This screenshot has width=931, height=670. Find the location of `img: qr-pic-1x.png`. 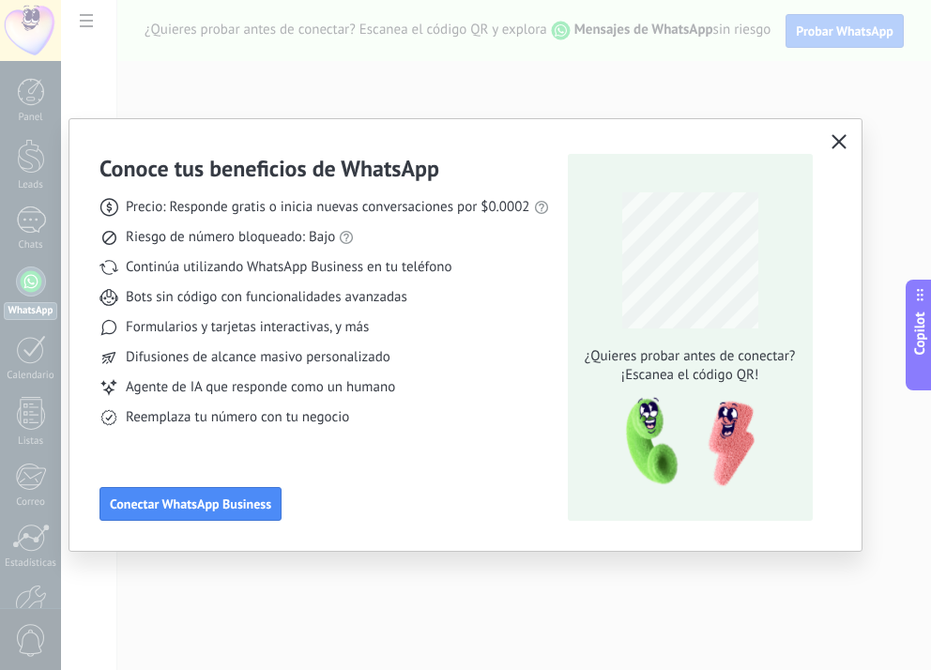

img: qr-pic-1x.png is located at coordinates (684, 442).